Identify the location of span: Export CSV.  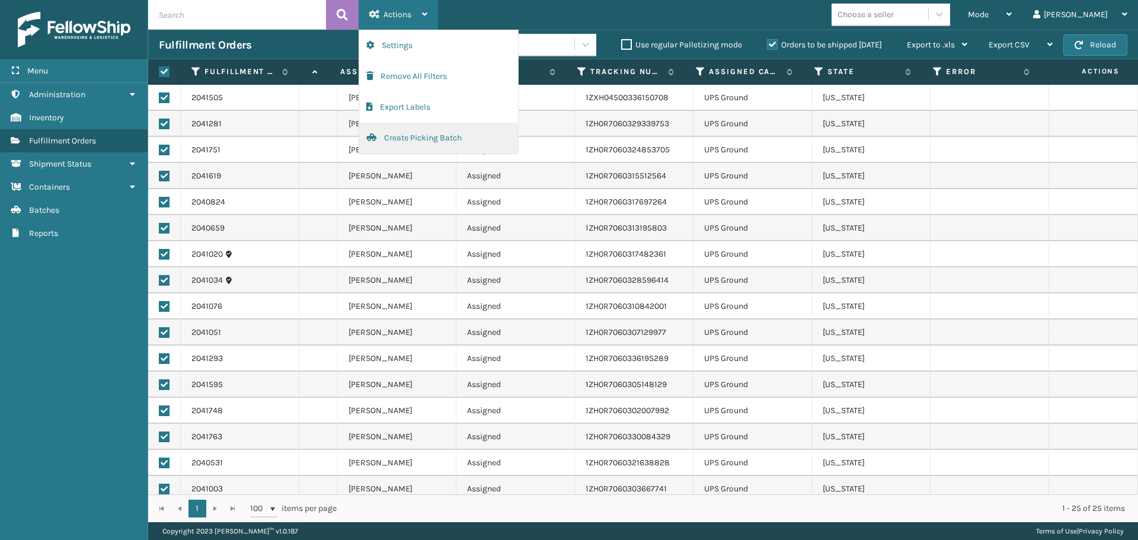
(1008, 44).